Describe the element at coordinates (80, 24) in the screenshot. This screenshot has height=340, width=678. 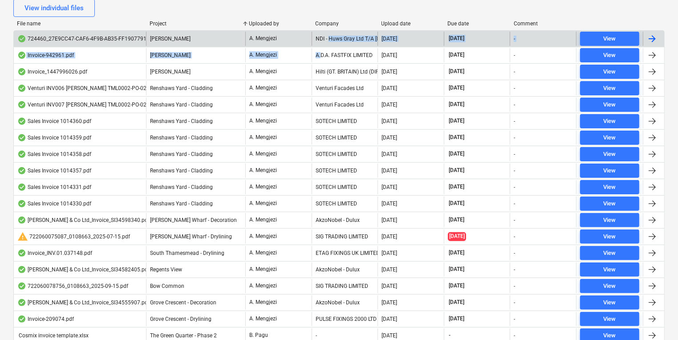
I see `div: File name` at that location.